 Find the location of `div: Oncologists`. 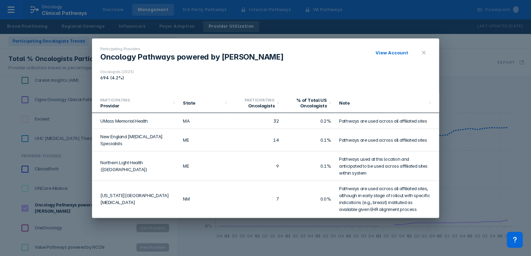

div: Oncologists is located at coordinates (255, 106).